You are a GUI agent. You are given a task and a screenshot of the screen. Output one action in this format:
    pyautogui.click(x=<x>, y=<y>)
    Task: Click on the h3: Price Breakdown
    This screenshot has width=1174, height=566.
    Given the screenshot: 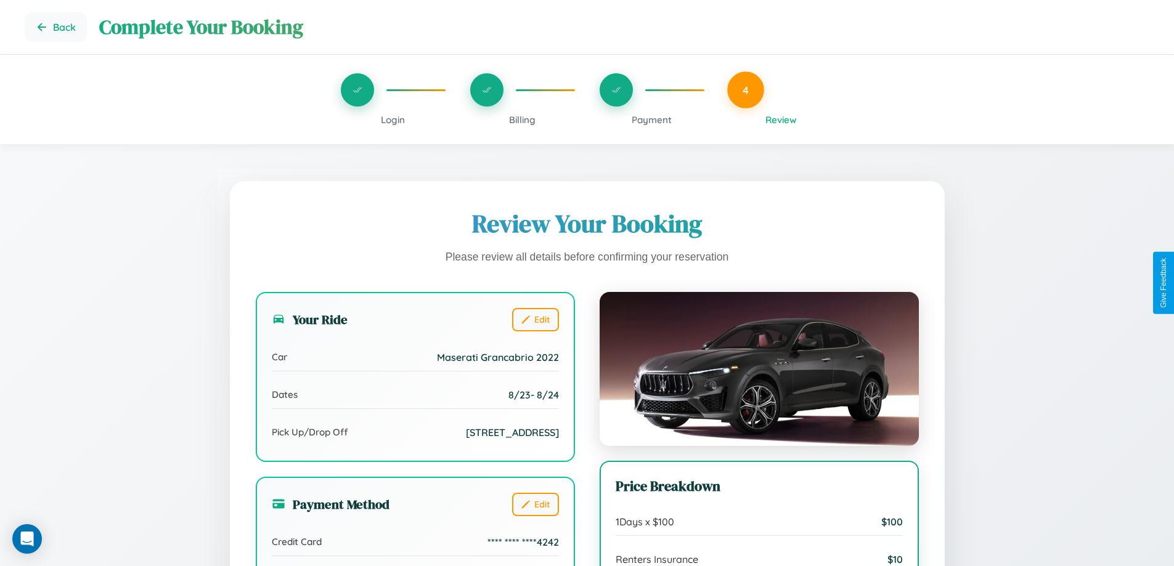 What is the action you would take?
    pyautogui.click(x=759, y=486)
    